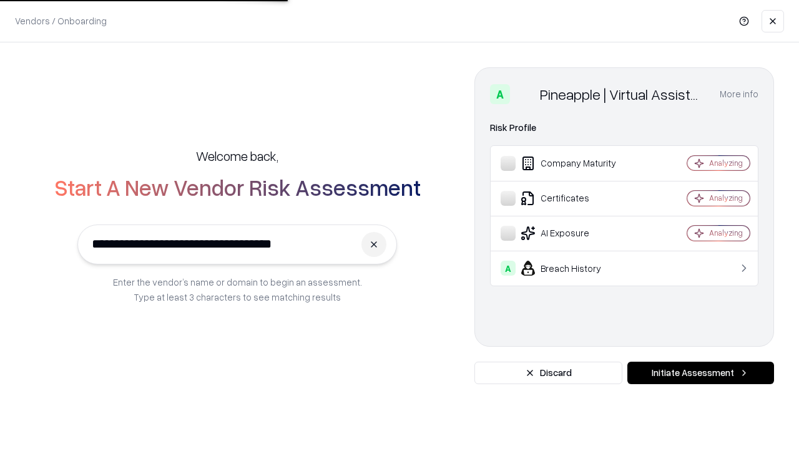 The image size is (799, 449). I want to click on h5: Welcome back,, so click(237, 156).